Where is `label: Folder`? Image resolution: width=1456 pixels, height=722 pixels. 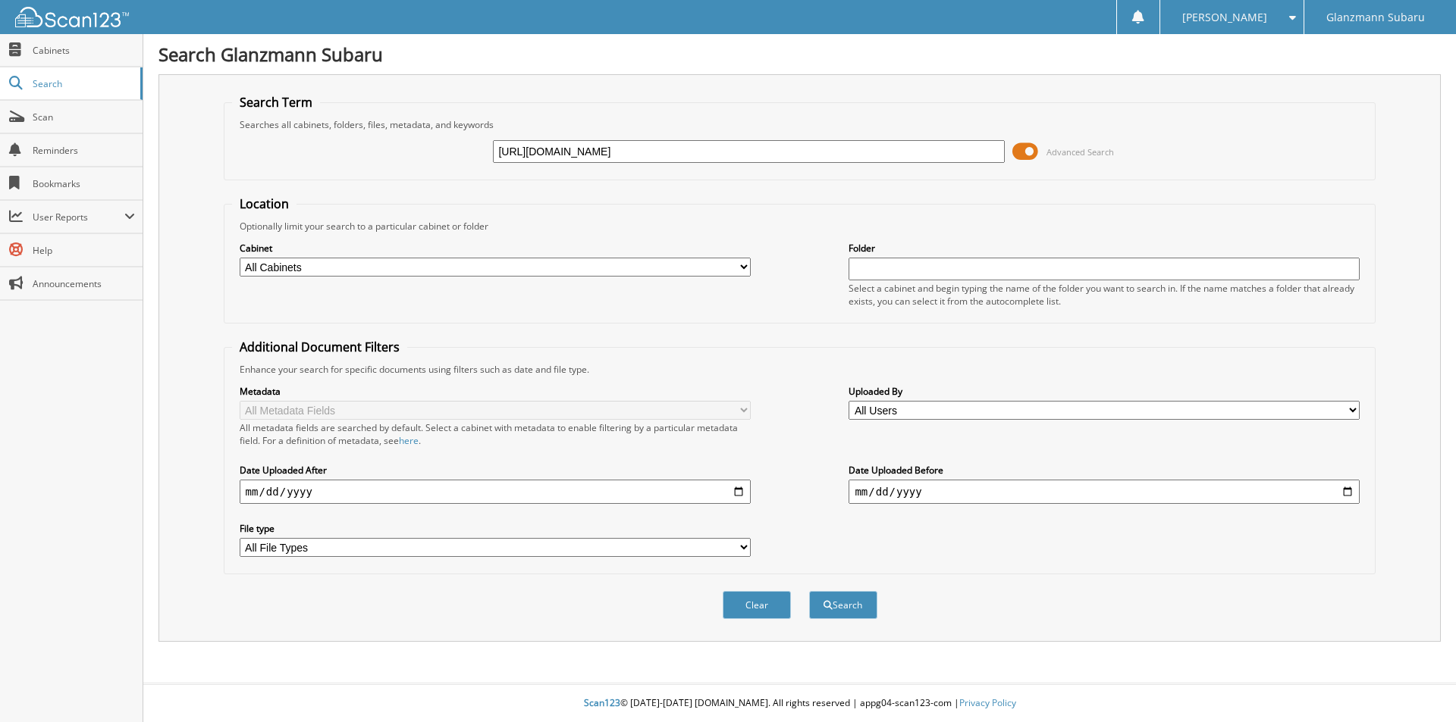
label: Folder is located at coordinates (1104, 248).